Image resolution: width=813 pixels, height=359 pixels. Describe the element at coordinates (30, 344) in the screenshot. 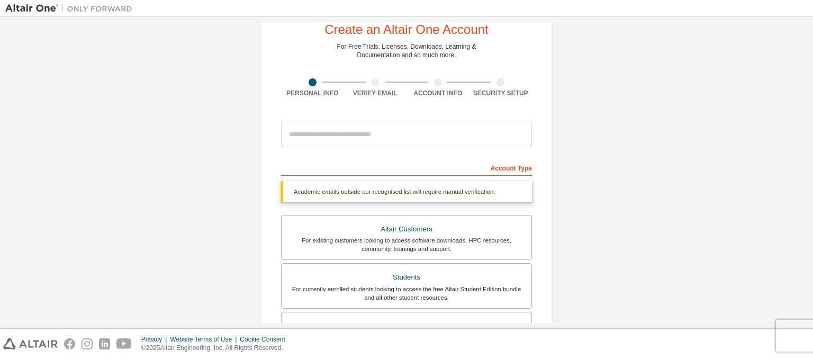

I see `img: altair_logo.svg` at that location.